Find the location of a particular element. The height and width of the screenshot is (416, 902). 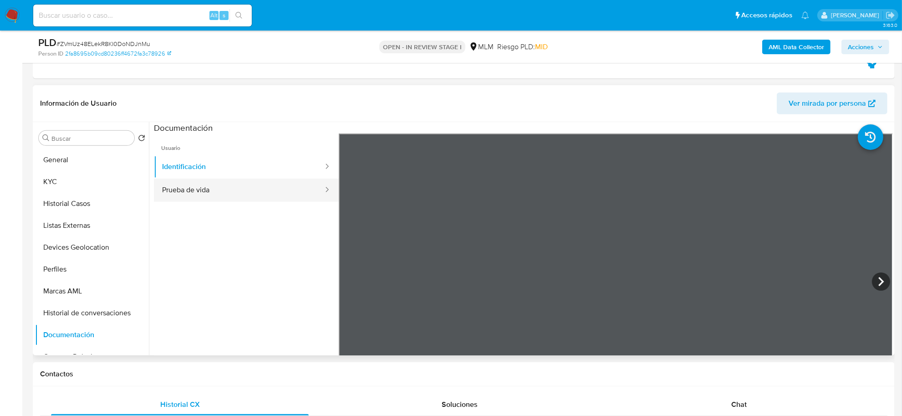

button: Ver mirada por persona is located at coordinates (832, 103).